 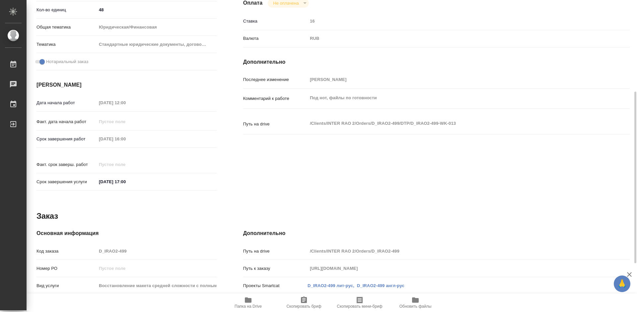 What do you see at coordinates (66, 122) in the screenshot?
I see `p: Факт. дата начала работ` at bounding box center [66, 122].